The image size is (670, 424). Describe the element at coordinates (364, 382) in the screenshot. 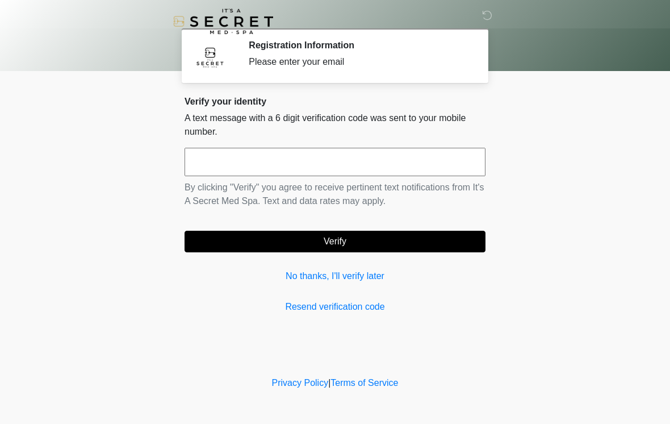

I see `a: Terms of Service` at that location.